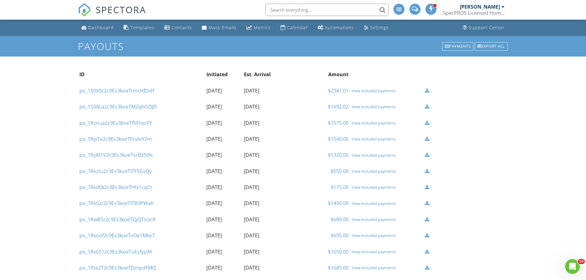 This screenshot has height=280, width=586. I want to click on a: po_1S0ALa2c9Es3koeTM2qhGOJD, so click(118, 107).